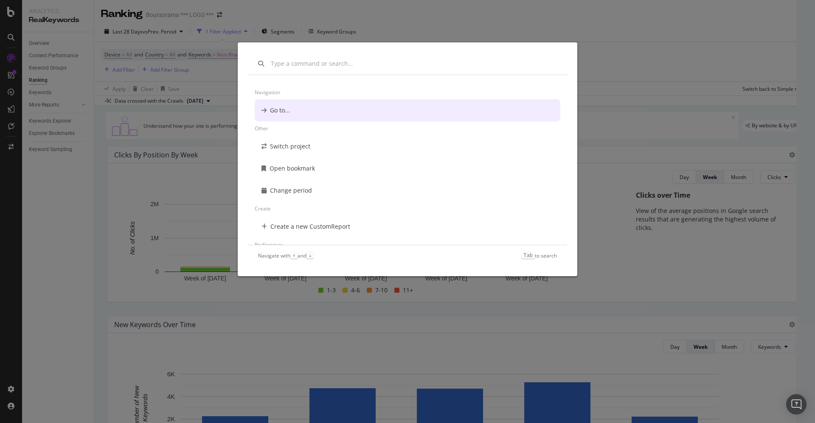 The height and width of the screenshot is (423, 815). I want to click on div: Preferences, so click(407, 244).